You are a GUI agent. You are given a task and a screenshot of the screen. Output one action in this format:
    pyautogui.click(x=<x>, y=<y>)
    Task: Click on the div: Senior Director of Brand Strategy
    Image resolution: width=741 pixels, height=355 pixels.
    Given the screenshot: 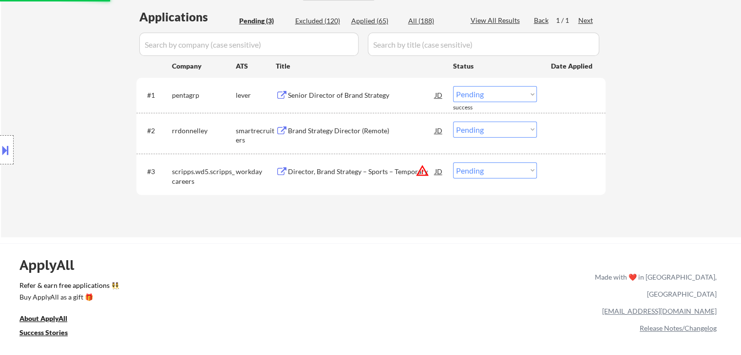 What is the action you would take?
    pyautogui.click(x=361, y=95)
    